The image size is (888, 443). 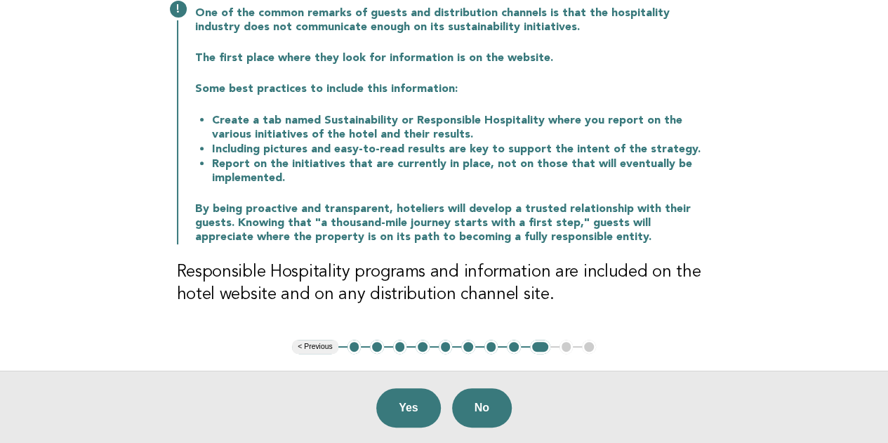 What do you see at coordinates (377, 347) in the screenshot?
I see `button: 2` at bounding box center [377, 347].